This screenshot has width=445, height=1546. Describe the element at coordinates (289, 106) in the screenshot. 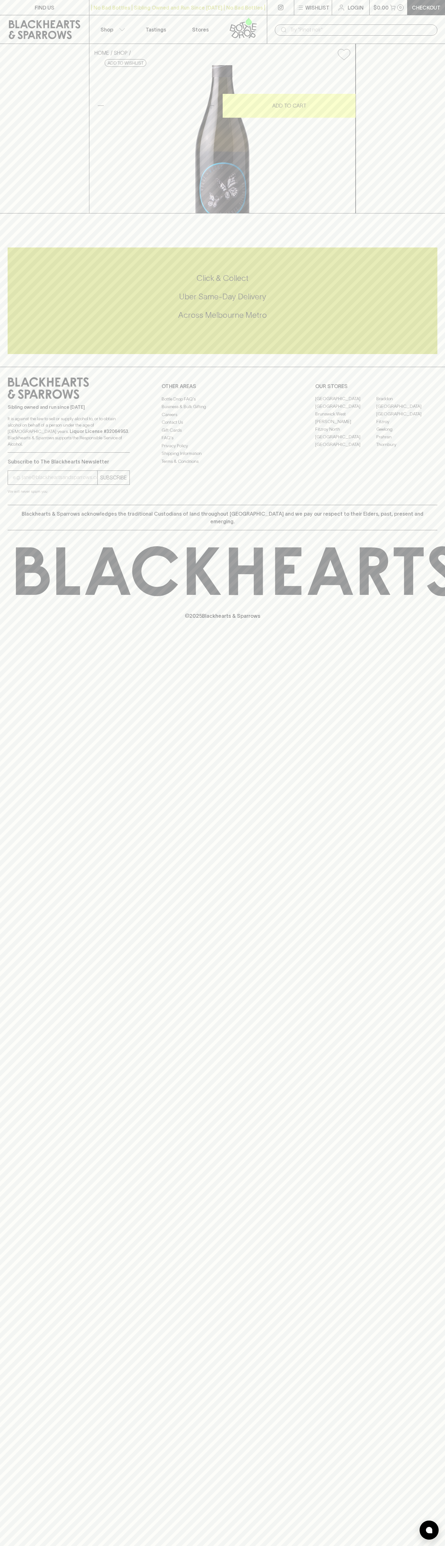

I see `p: ADD TO CART` at that location.